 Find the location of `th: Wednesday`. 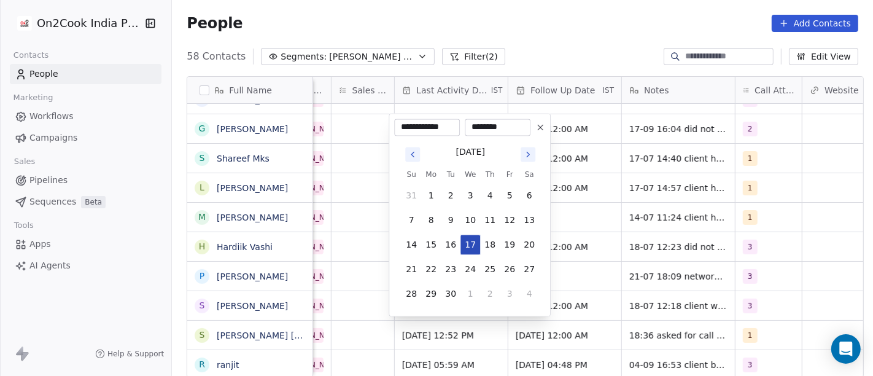

th: Wednesday is located at coordinates (470, 174).